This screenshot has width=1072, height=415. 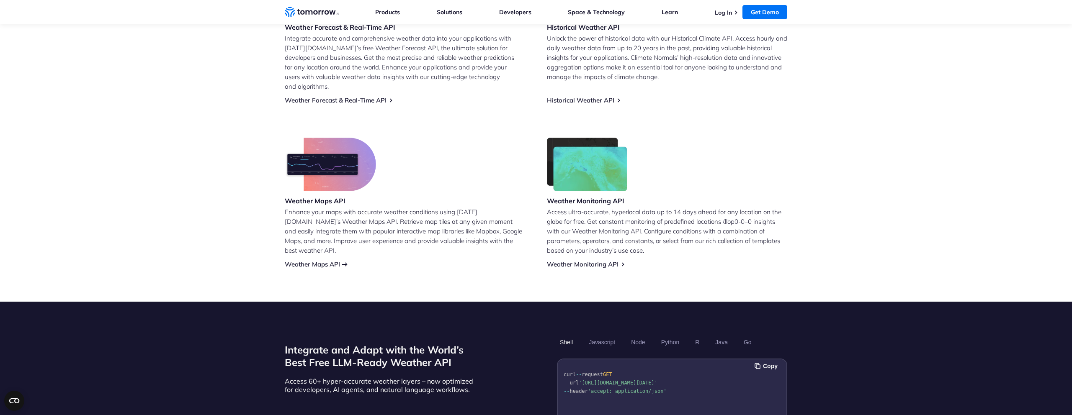 I want to click on span: 'accept: application/json', so click(x=627, y=391).